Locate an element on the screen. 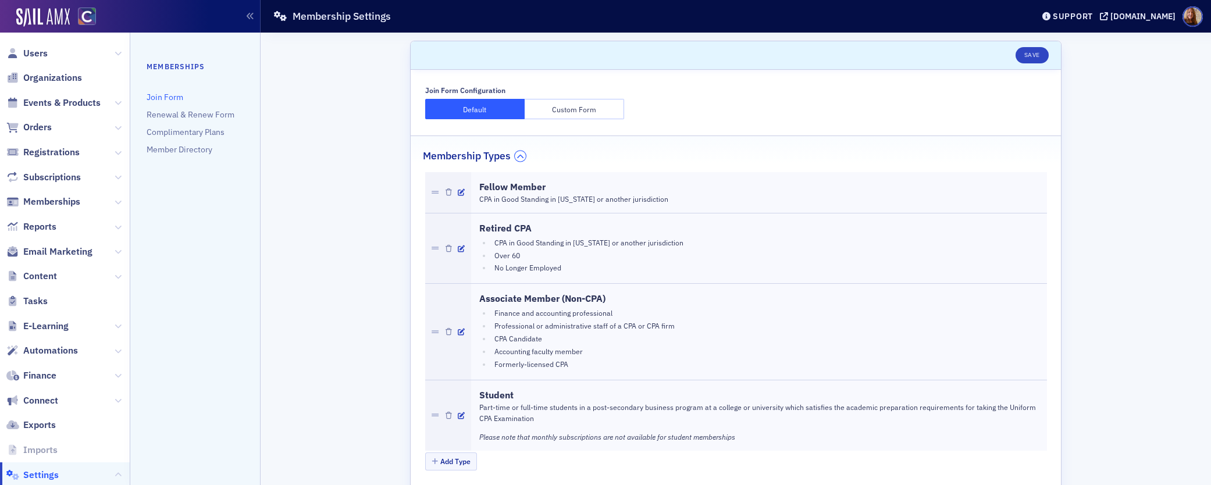 This screenshot has width=1211, height=485. h2: Membership Types is located at coordinates (466, 156).